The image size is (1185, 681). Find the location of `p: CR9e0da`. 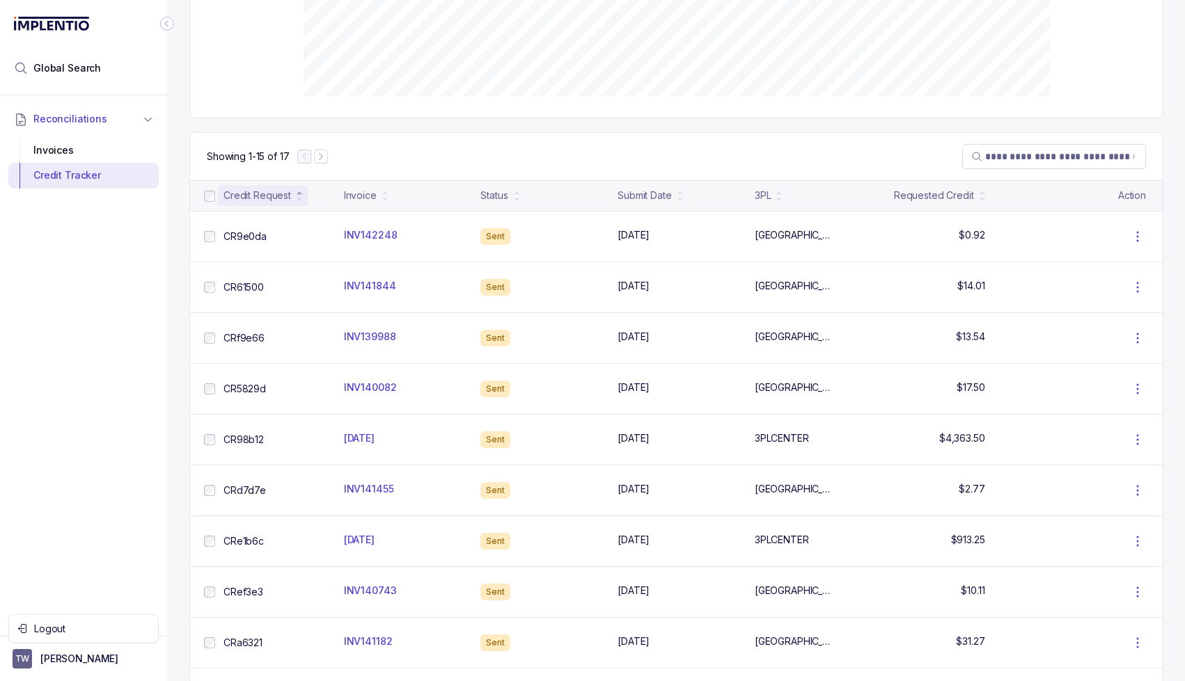

p: CR9e0da is located at coordinates (245, 237).